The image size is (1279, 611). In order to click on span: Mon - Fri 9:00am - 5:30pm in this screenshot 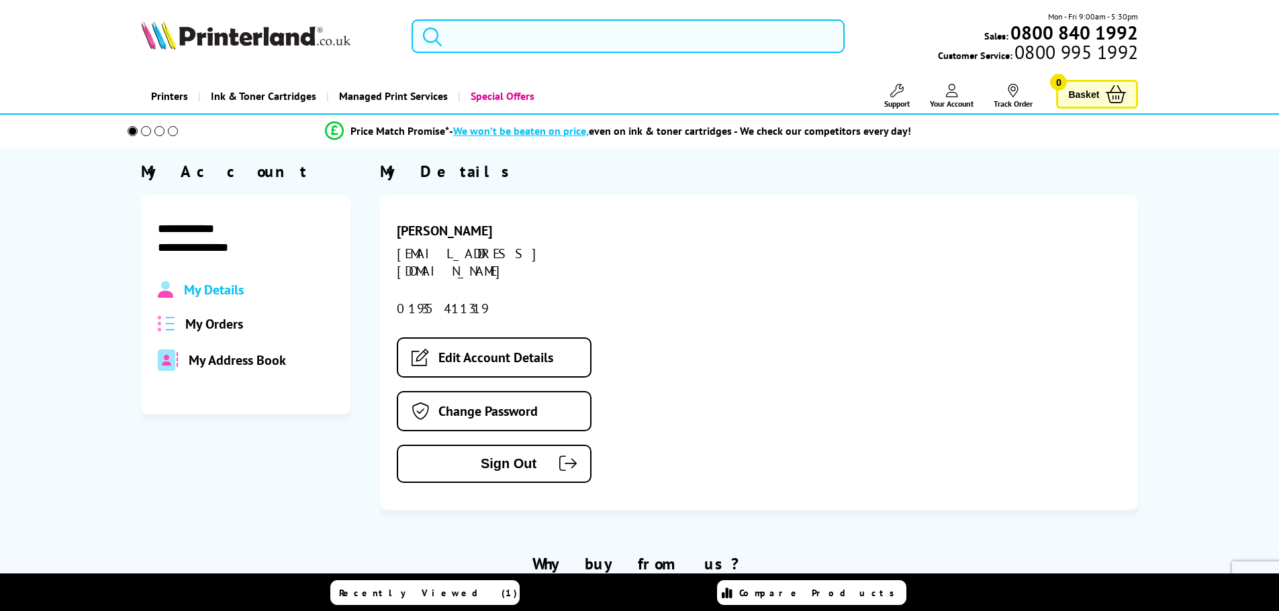, I will do `click(1093, 16)`.